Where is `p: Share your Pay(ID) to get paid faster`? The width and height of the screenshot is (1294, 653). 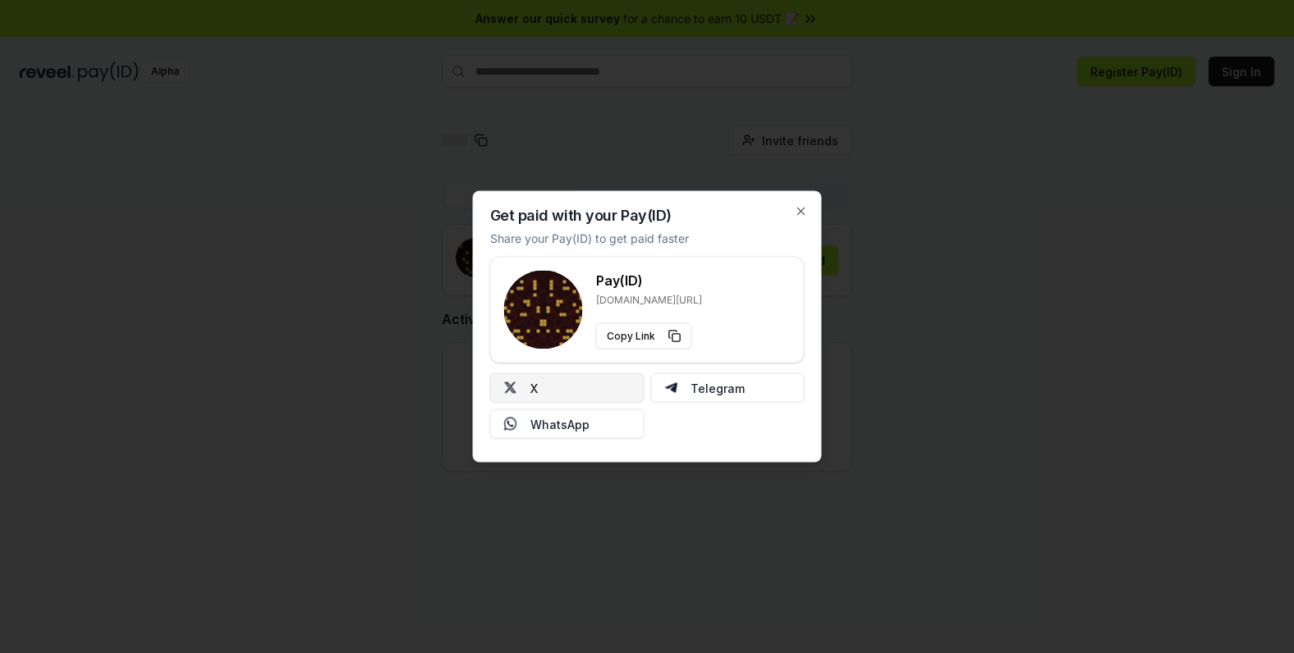 p: Share your Pay(ID) to get paid faster is located at coordinates (589, 238).